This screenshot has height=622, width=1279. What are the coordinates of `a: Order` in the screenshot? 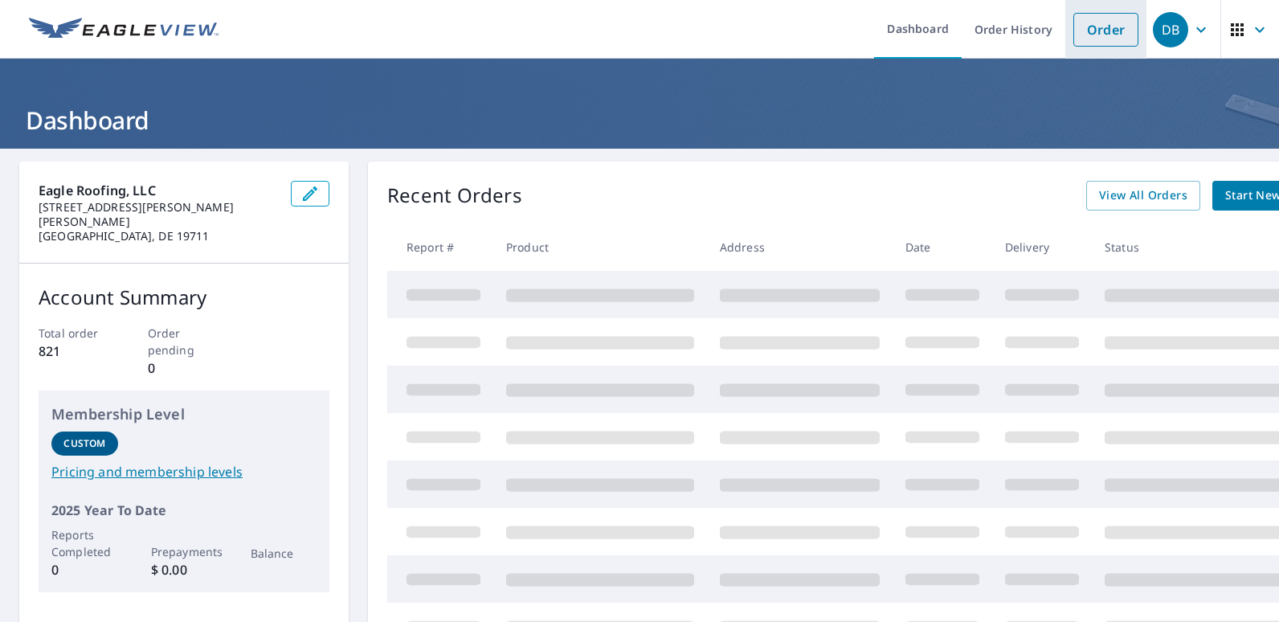 It's located at (1105, 30).